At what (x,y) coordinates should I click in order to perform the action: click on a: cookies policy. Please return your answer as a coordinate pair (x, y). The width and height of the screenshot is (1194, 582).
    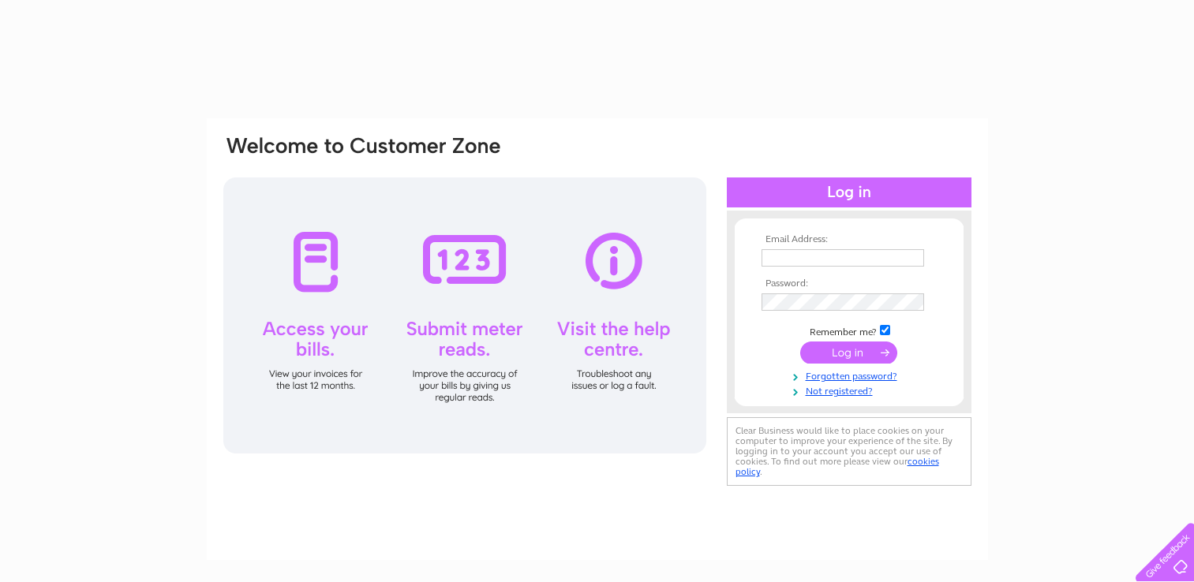
    Looking at the image, I should click on (837, 466).